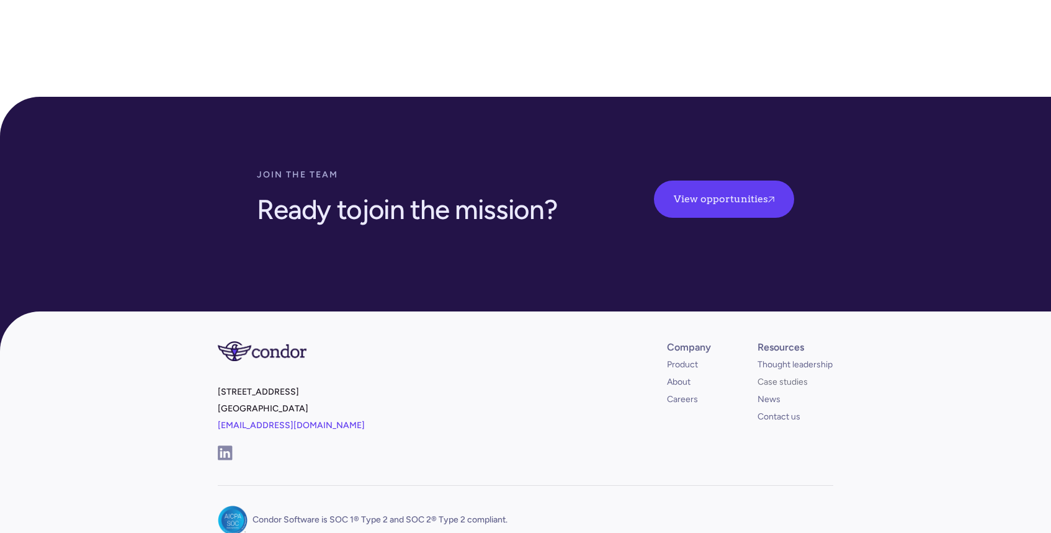  What do you see at coordinates (682, 399) in the screenshot?
I see `a: Careers` at bounding box center [682, 399].